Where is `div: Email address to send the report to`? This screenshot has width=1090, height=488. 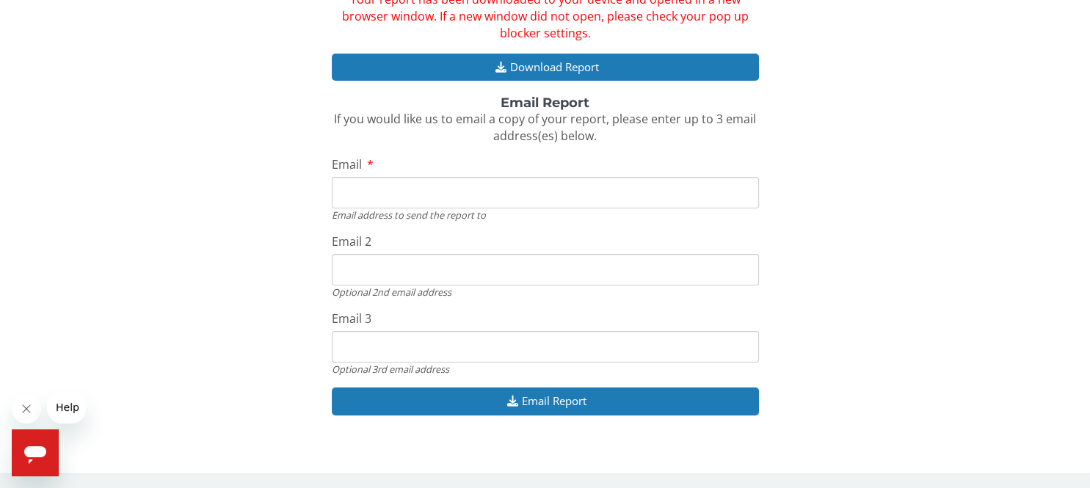 div: Email address to send the report to is located at coordinates (545, 215).